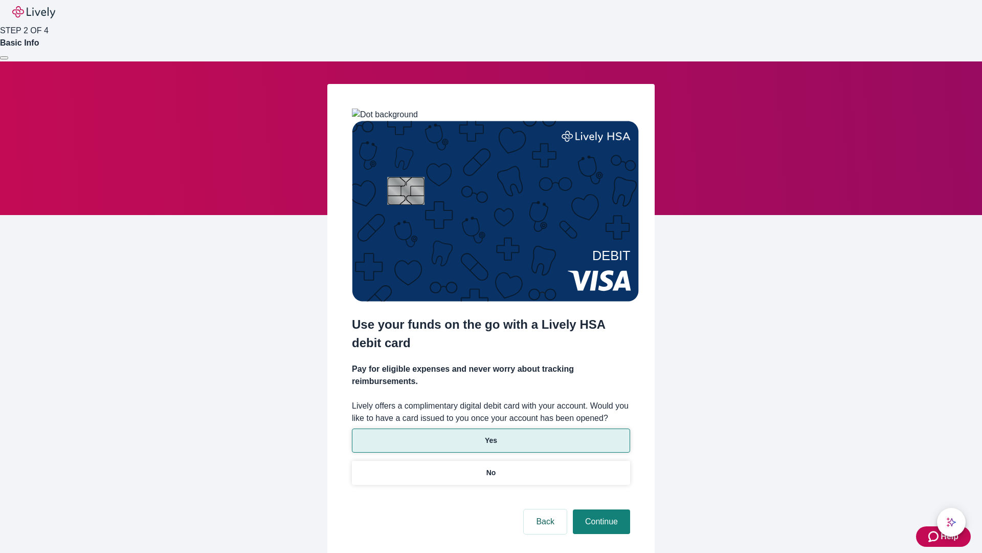 The width and height of the screenshot is (982, 553). What do you see at coordinates (385, 115) in the screenshot?
I see `img: Dot background` at bounding box center [385, 115].